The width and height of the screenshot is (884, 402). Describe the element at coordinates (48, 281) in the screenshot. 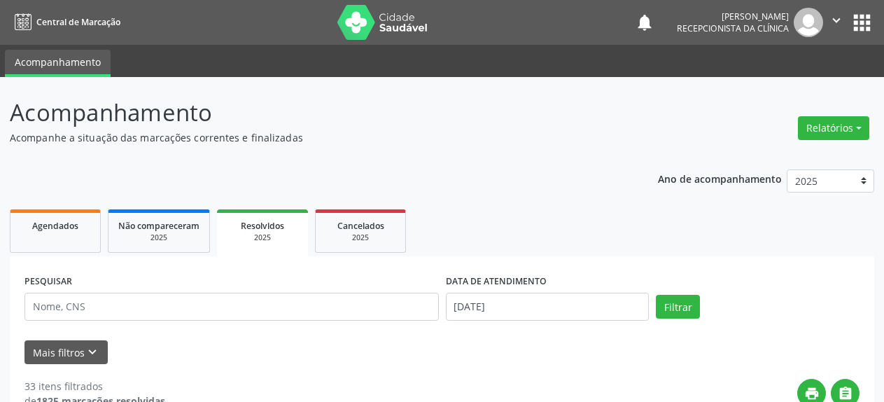

I see `label: PESQUISAR` at that location.